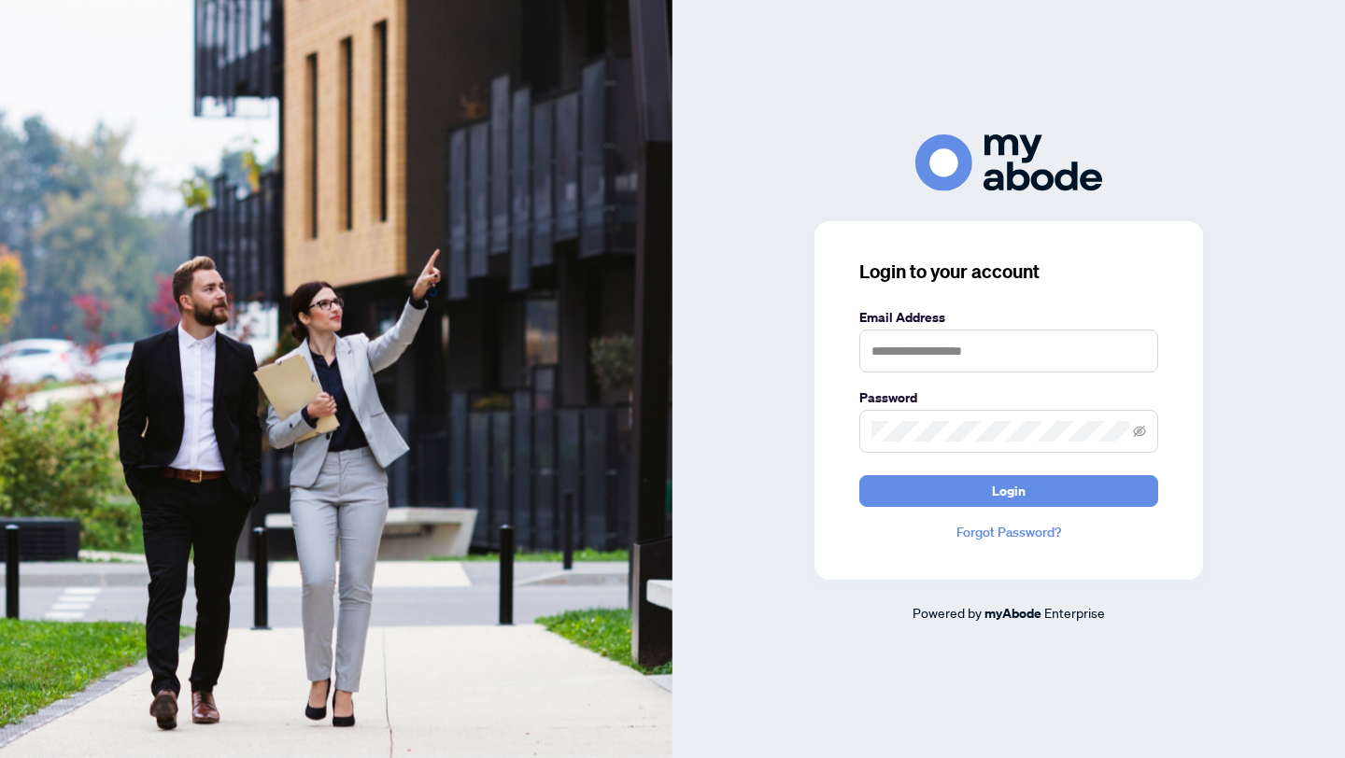  Describe the element at coordinates (1009, 163) in the screenshot. I see `img: ma-logo` at that location.